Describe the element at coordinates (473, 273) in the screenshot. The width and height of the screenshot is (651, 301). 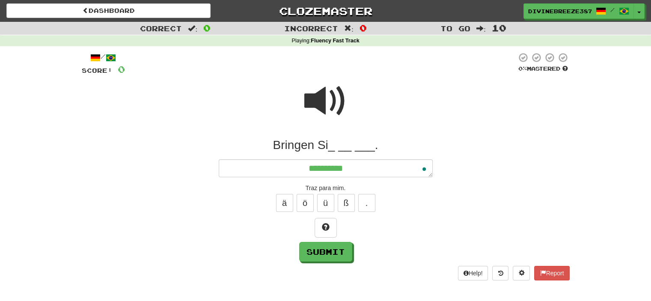
I see `button: Help!` at that location.